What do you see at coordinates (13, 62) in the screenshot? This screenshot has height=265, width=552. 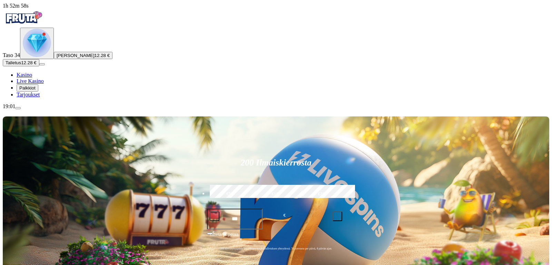 I see `span: Talletus` at bounding box center [13, 62].